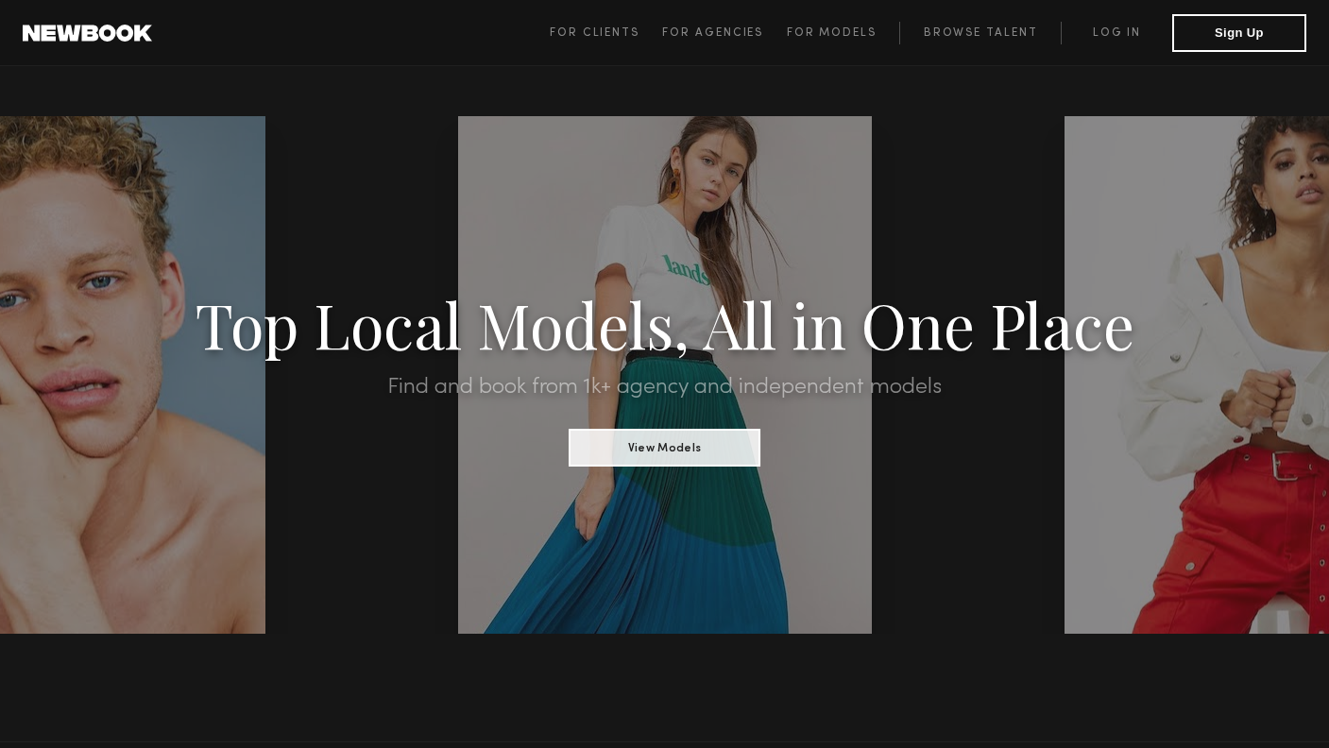 The image size is (1329, 748). What do you see at coordinates (724, 33) in the screenshot?
I see `a: For Agencies` at bounding box center [724, 33].